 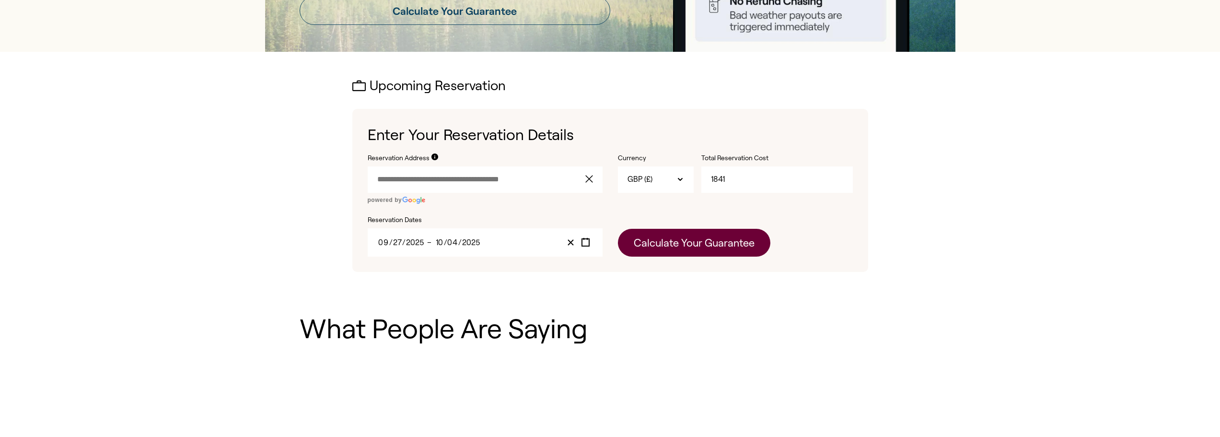 I want to click on h1: What People Are Saying, so click(x=610, y=329).